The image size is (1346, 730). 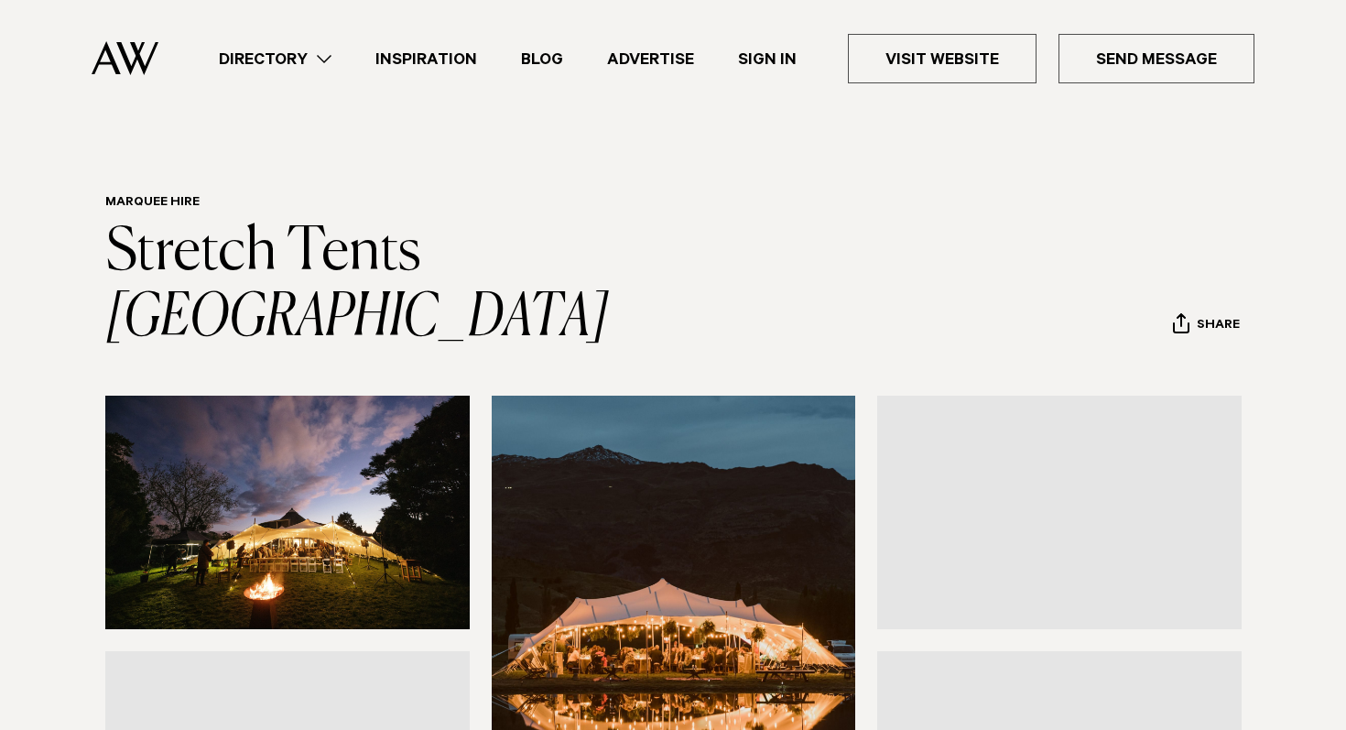 What do you see at coordinates (152, 203) in the screenshot?
I see `a: Marquee Hire` at bounding box center [152, 203].